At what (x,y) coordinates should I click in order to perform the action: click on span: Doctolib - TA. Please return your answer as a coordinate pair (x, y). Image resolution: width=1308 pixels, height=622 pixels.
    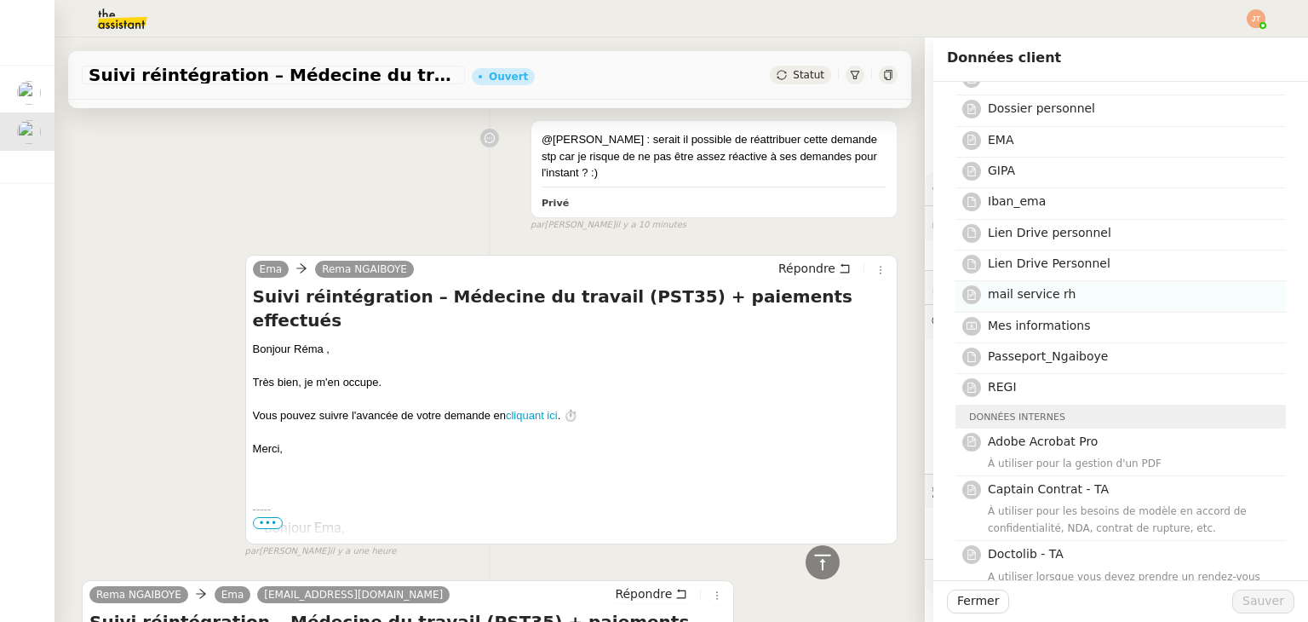
    Looking at the image, I should click on (1026, 554).